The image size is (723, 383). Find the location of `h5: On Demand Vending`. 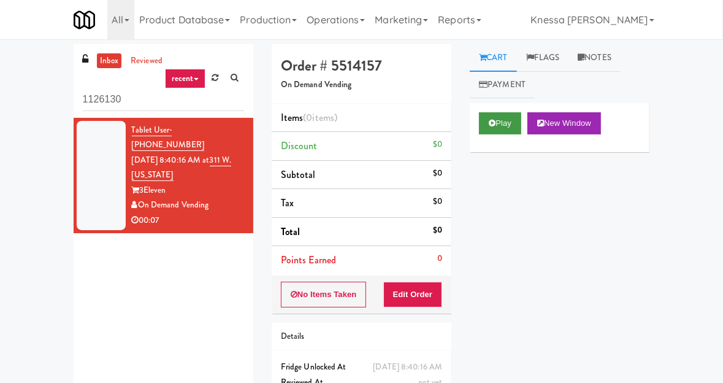

h5: On Demand Vending is located at coordinates (361, 85).